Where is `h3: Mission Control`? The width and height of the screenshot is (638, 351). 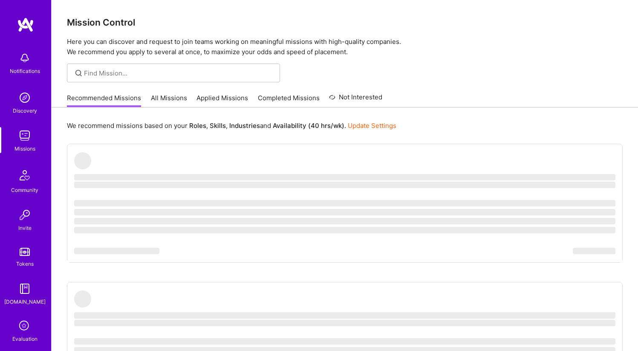 h3: Mission Control is located at coordinates (345, 22).